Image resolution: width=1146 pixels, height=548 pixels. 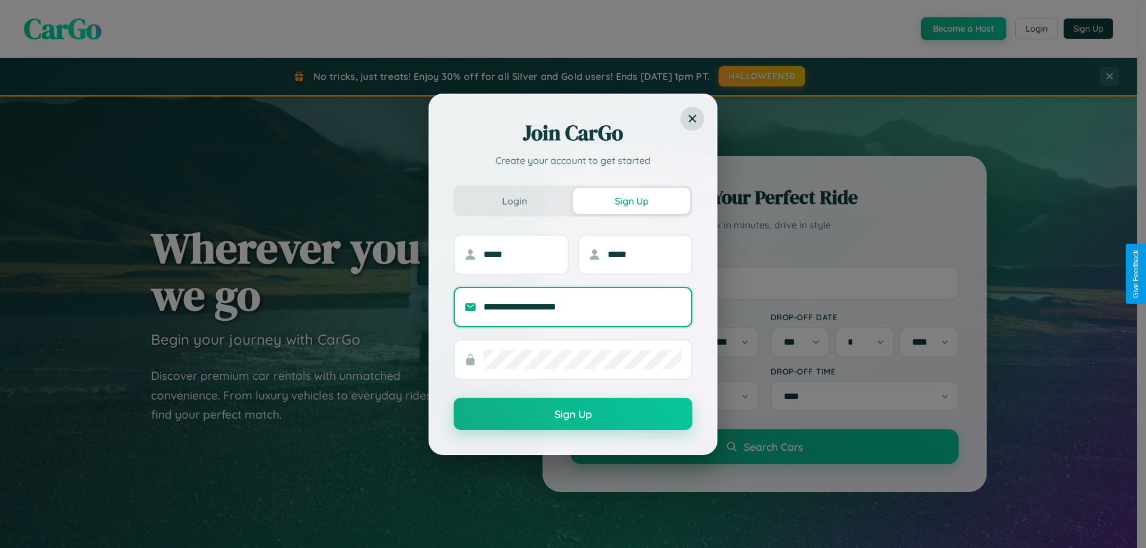 I want to click on h2: Join CarGo, so click(x=573, y=133).